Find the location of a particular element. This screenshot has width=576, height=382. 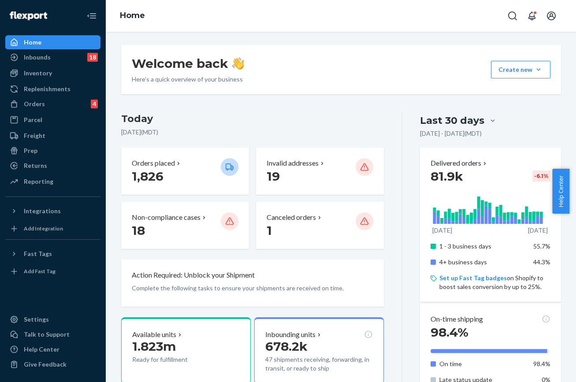

p: Complete the following tasks to ensure your shipments are received on time. is located at coordinates (252, 288).